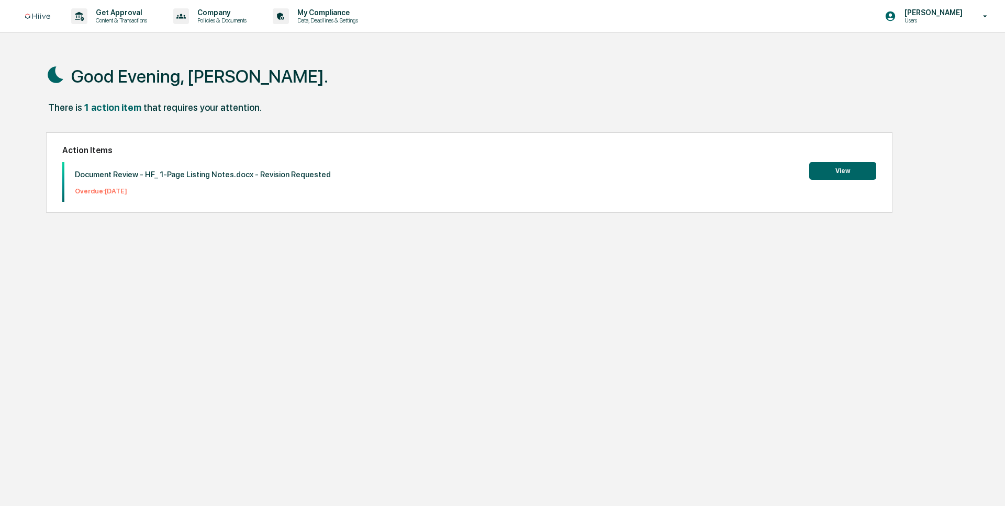 This screenshot has height=506, width=1005. I want to click on button: View, so click(842, 171).